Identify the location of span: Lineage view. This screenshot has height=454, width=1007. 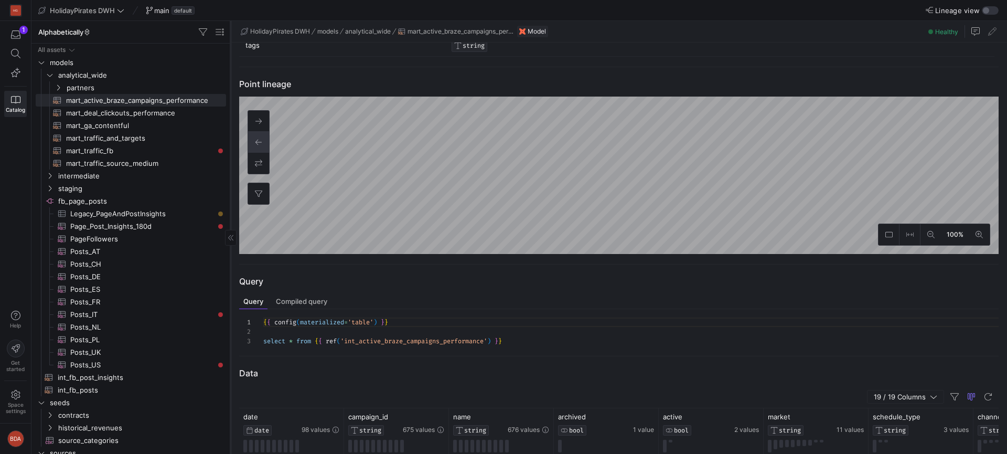
(958, 10).